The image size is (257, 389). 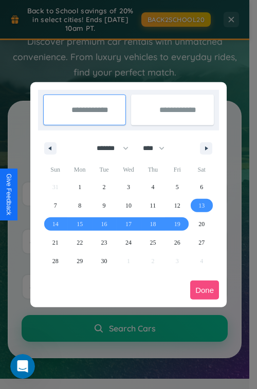 I want to click on span: 12, so click(x=177, y=206).